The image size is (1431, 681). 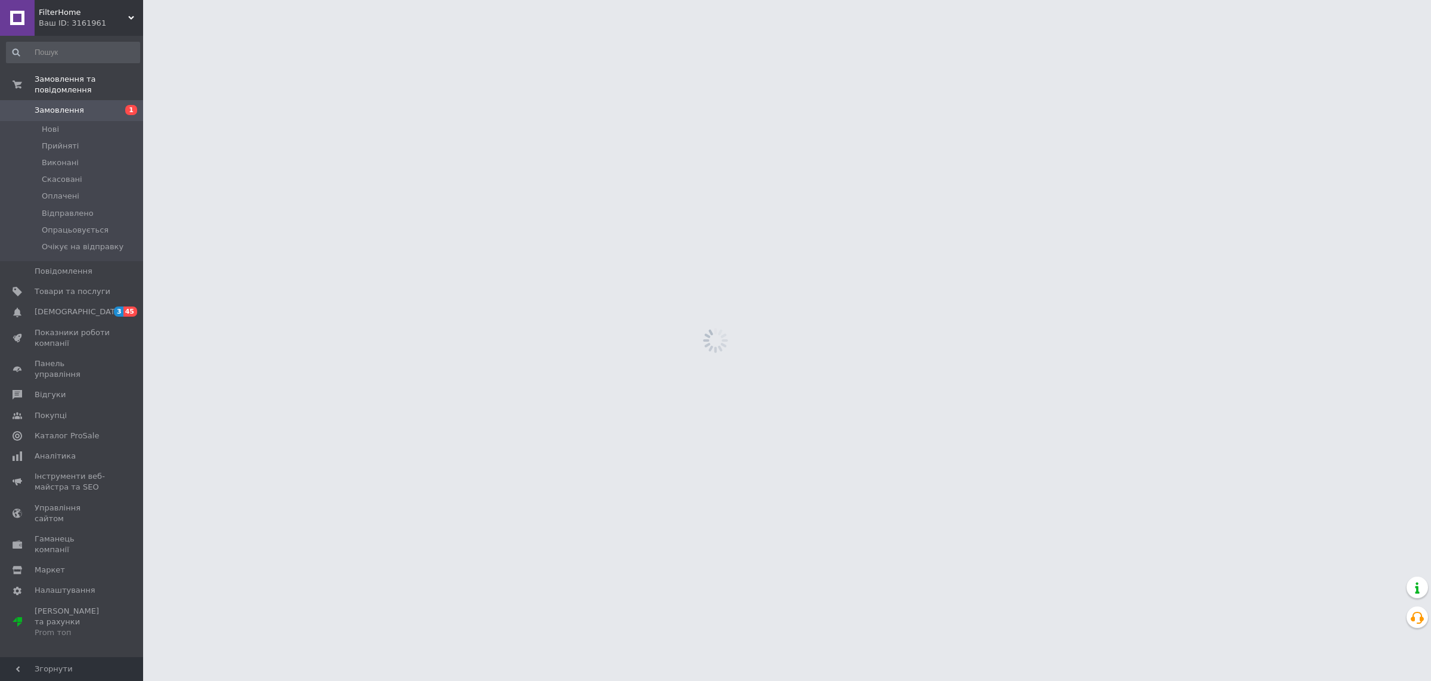 What do you see at coordinates (51, 416) in the screenshot?
I see `span: Покупці` at bounding box center [51, 416].